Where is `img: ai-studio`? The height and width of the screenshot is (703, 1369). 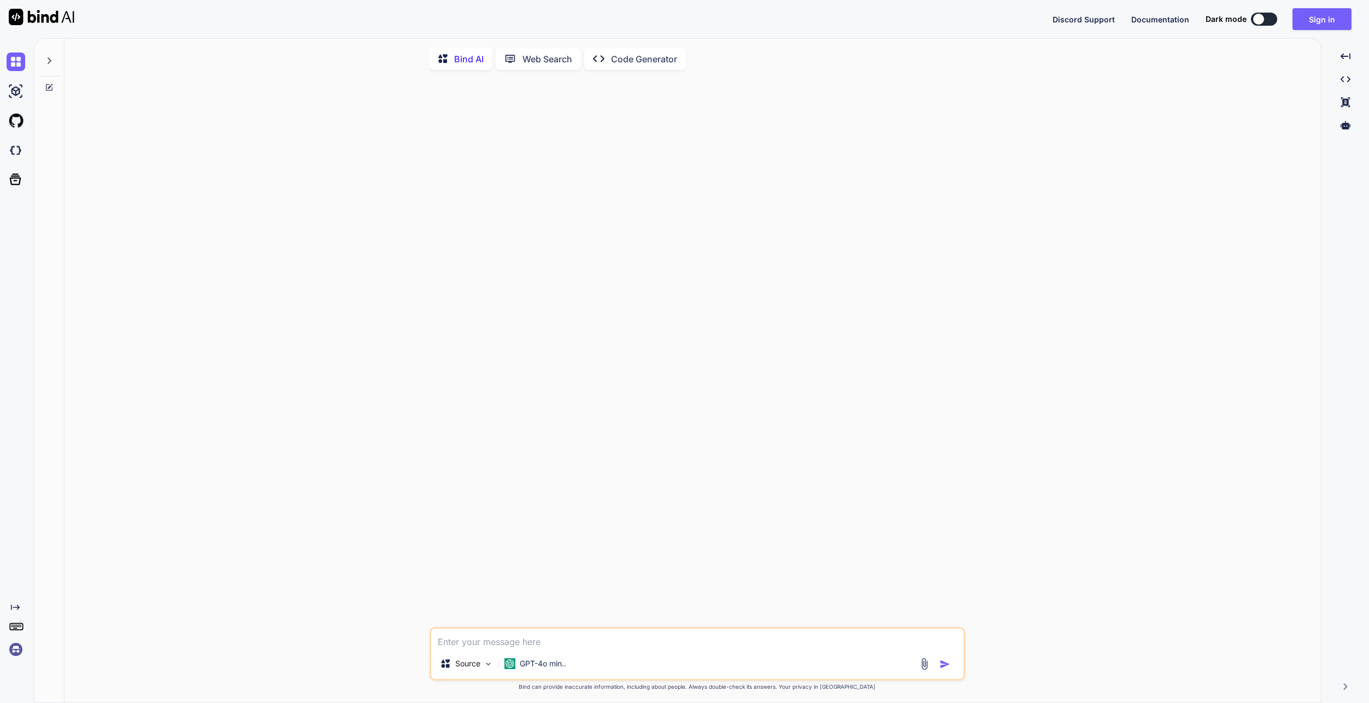
img: ai-studio is located at coordinates (16, 91).